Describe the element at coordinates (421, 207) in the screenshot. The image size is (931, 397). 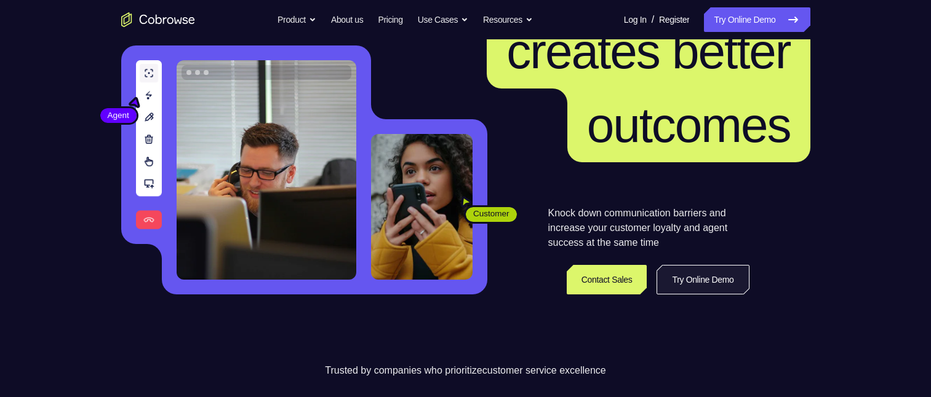
I see `img: A customer holding their phone` at that location.